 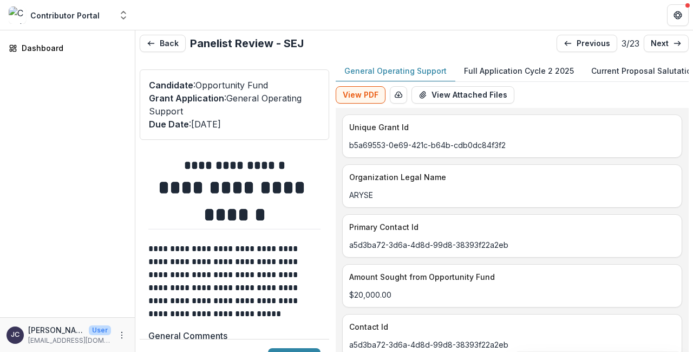 What do you see at coordinates (122, 335) in the screenshot?
I see `button: More` at bounding box center [122, 335].